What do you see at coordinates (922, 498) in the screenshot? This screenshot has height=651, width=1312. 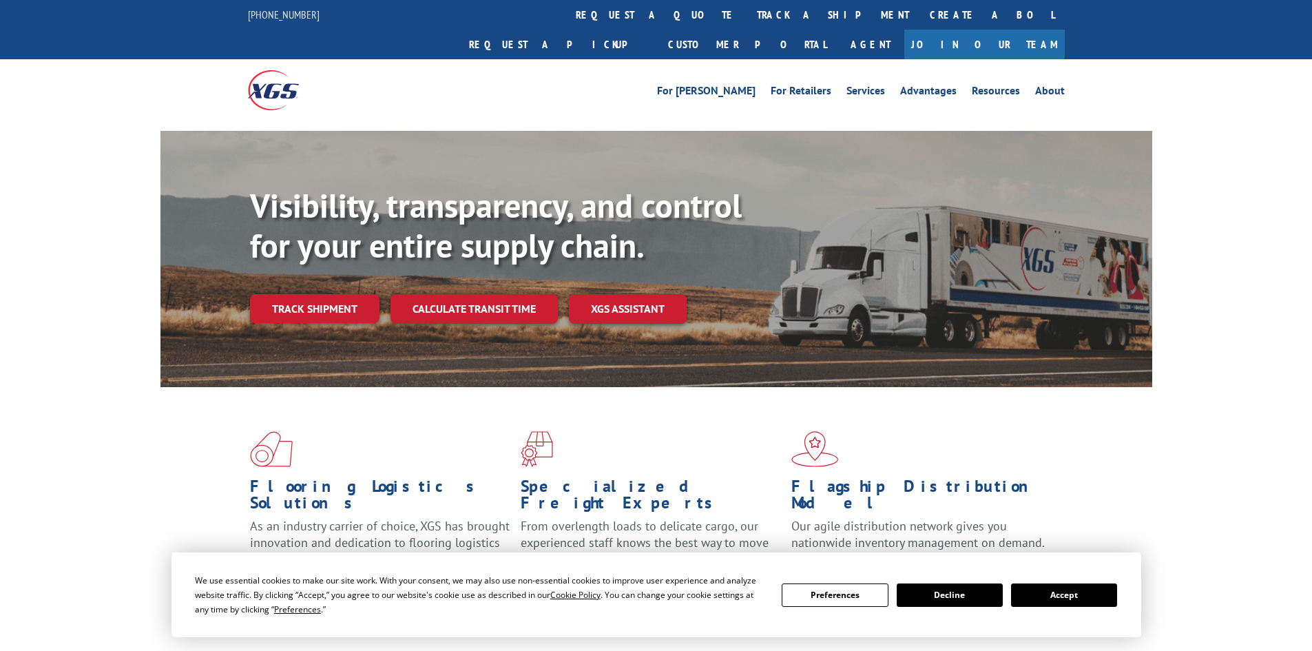 I see `h1: Flagship Distribution Model` at bounding box center [922, 498].